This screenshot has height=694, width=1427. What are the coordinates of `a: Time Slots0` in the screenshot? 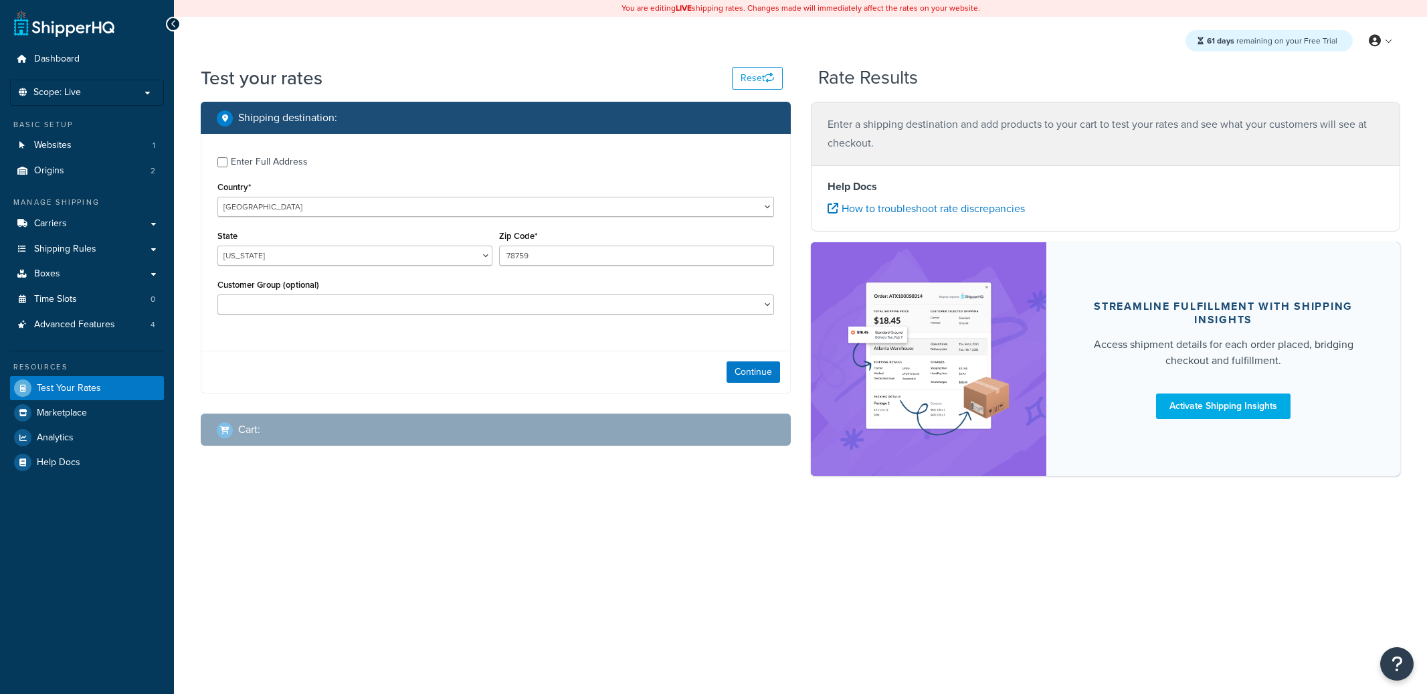 It's located at (87, 299).